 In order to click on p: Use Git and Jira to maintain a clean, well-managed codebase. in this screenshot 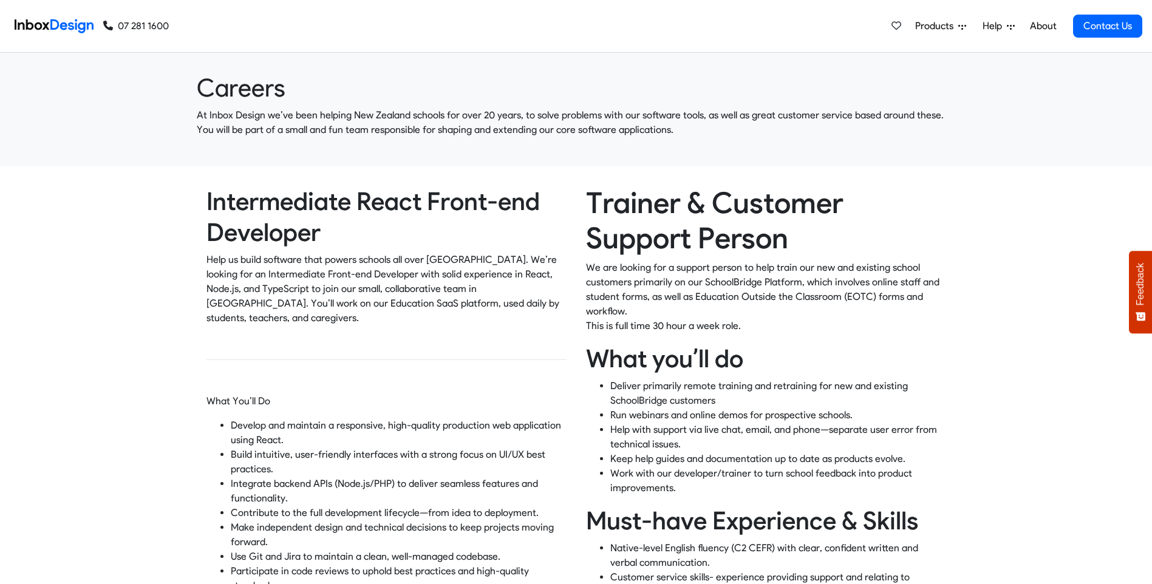, I will do `click(399, 557)`.